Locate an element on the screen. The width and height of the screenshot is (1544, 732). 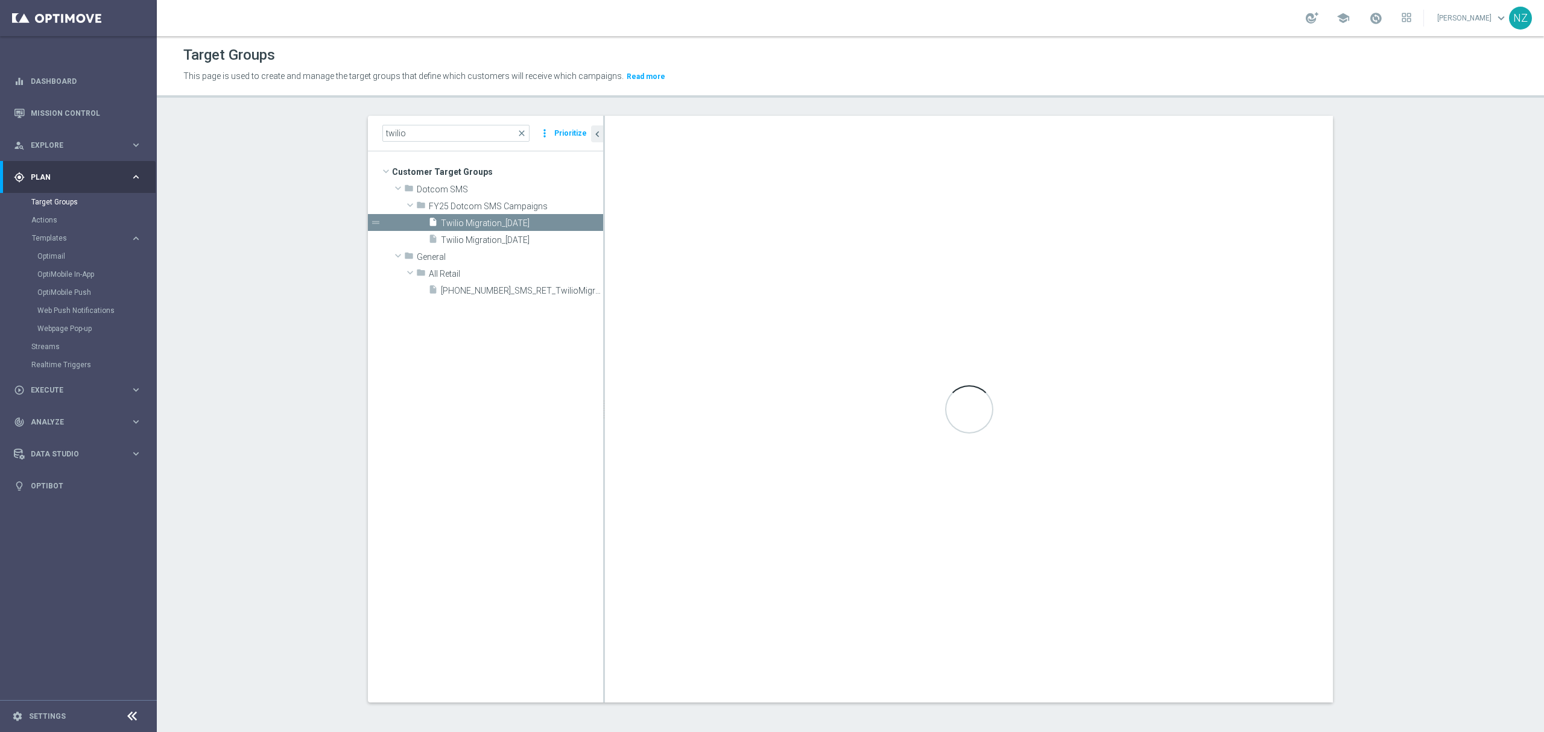
div: OptiMobile Push is located at coordinates (97, 293).